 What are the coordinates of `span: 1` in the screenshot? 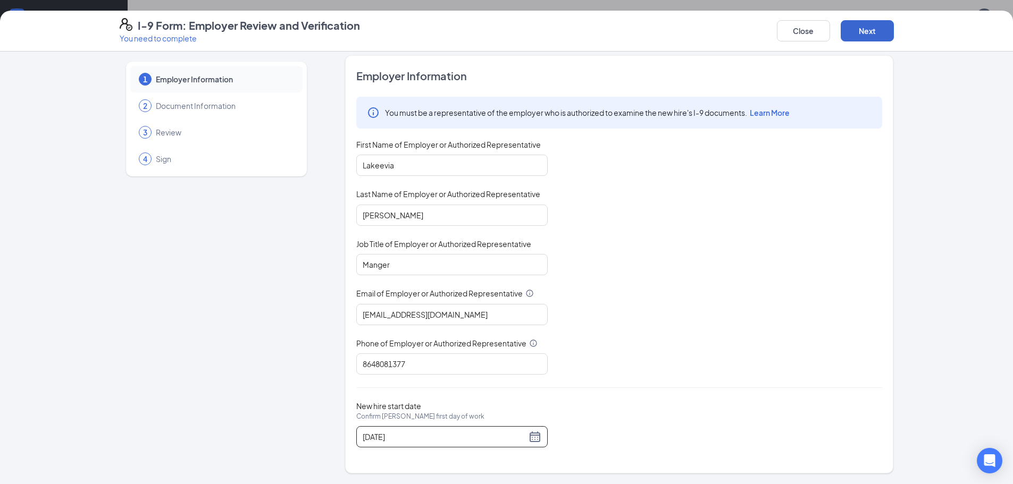 It's located at (145, 79).